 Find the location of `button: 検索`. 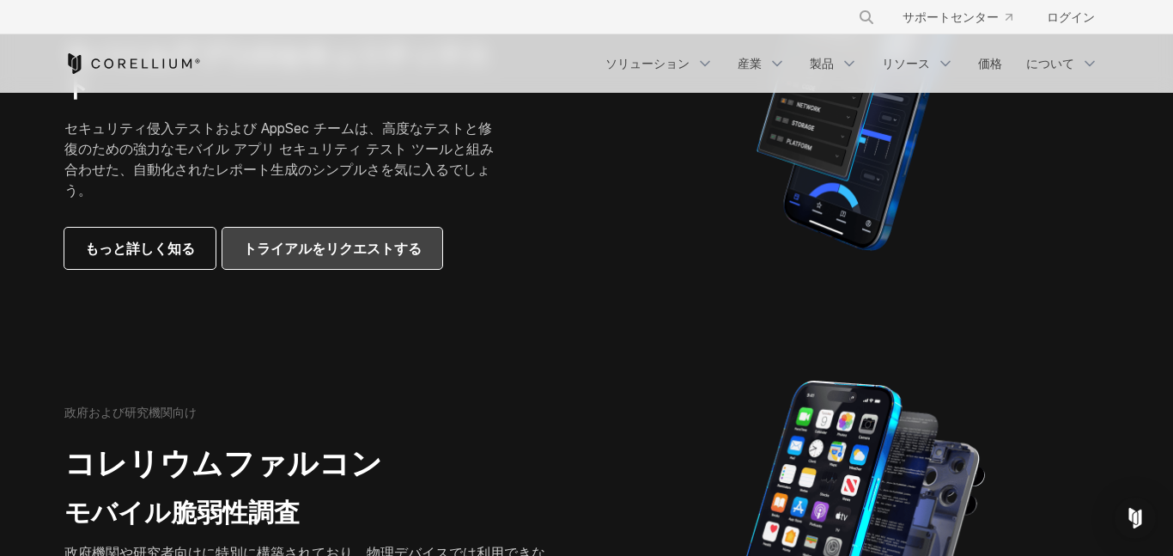

button: 検索 is located at coordinates (867, 17).